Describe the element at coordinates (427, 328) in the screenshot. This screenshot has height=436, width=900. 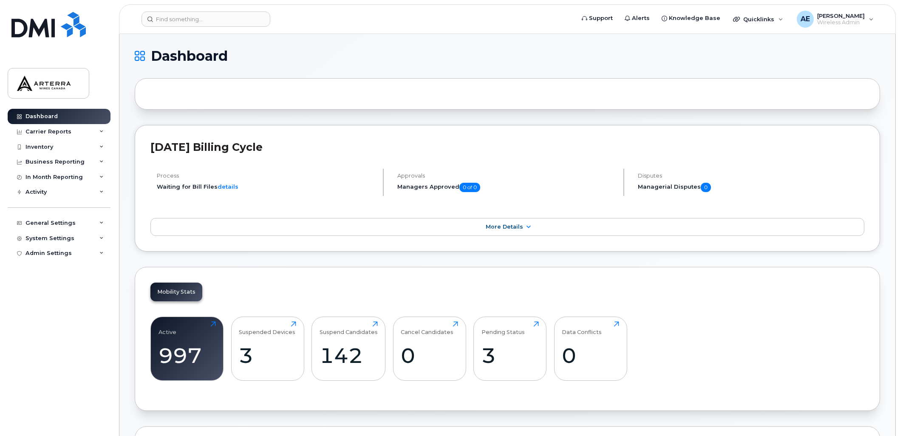
I see `div: Cancel Candidates` at that location.